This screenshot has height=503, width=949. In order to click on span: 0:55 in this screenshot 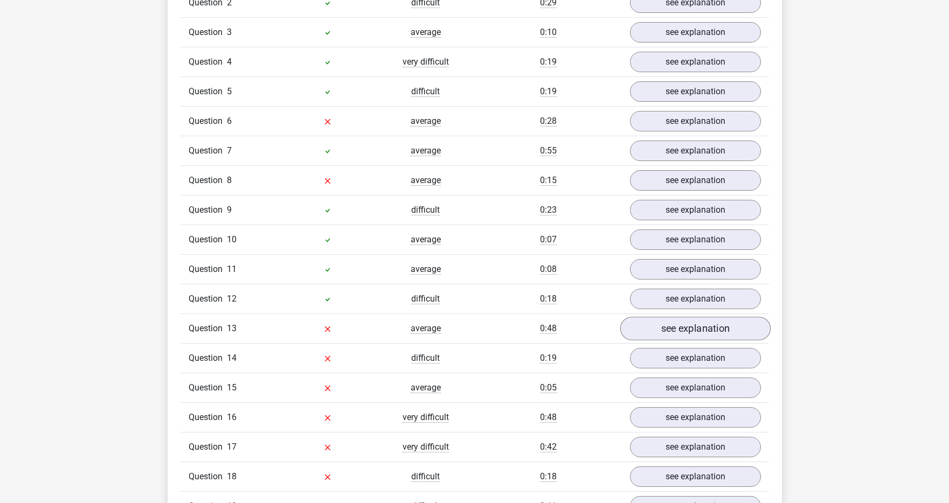, I will do `click(548, 151)`.